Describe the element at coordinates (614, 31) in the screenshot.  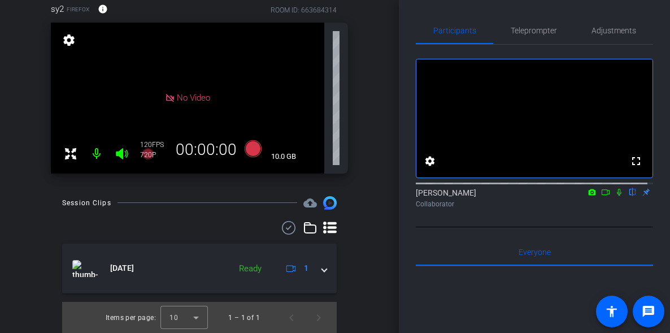
I see `span: Adjustments` at that location.